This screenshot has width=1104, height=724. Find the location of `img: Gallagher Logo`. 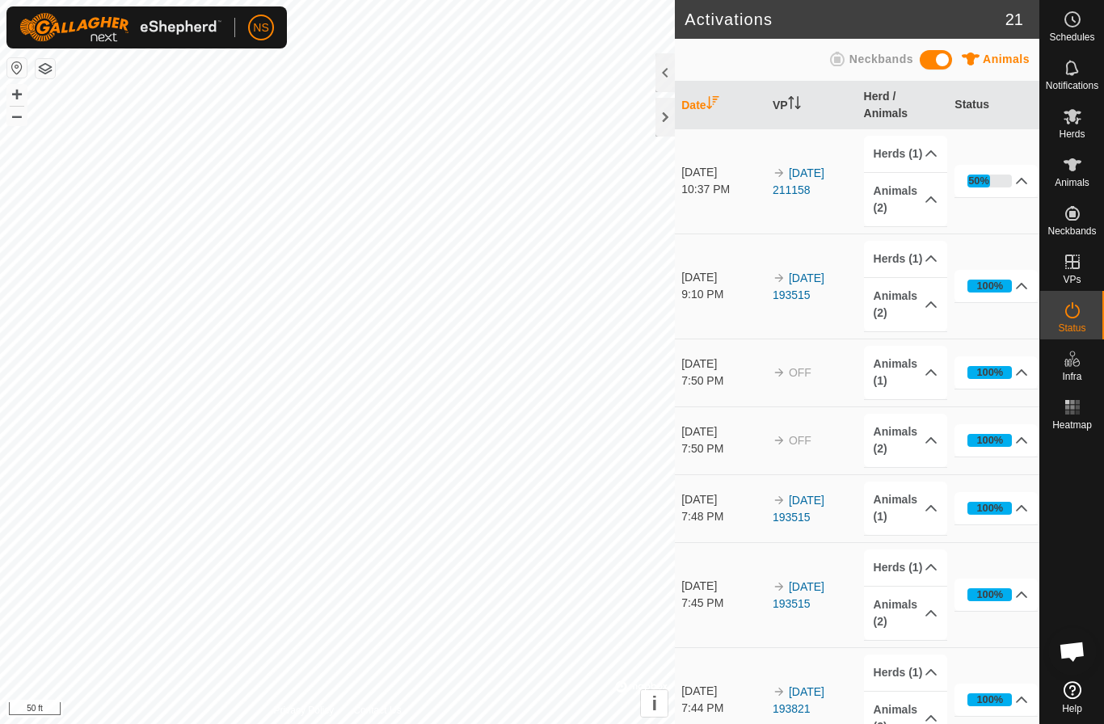

img: Gallagher Logo is located at coordinates (120, 27).